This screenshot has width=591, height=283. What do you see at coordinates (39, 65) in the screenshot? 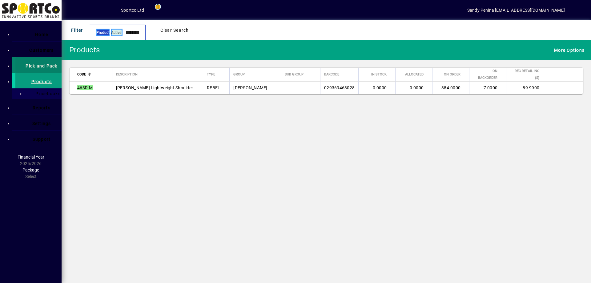
I see `a: Pick and Pack` at bounding box center [39, 65].